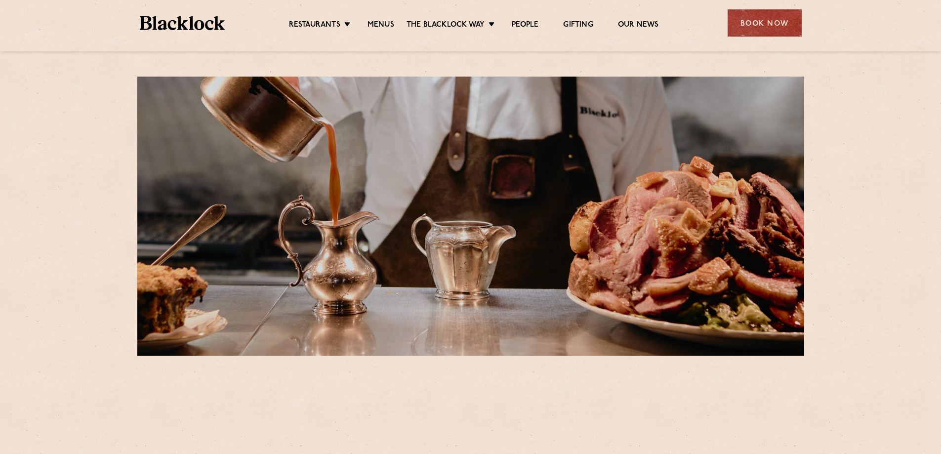 The width and height of the screenshot is (941, 454). Describe the element at coordinates (638, 26) in the screenshot. I see `a: Our News` at that location.